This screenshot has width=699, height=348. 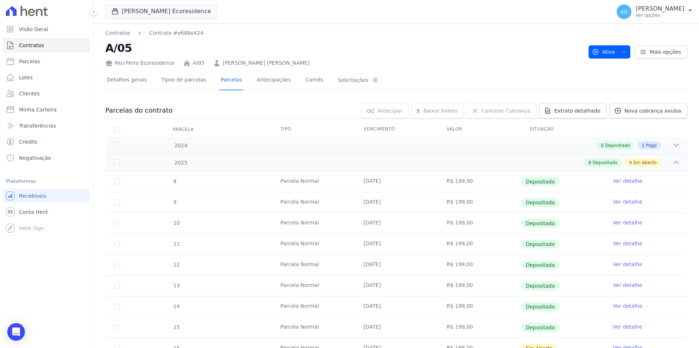 I want to click on span: 10, so click(x=176, y=223).